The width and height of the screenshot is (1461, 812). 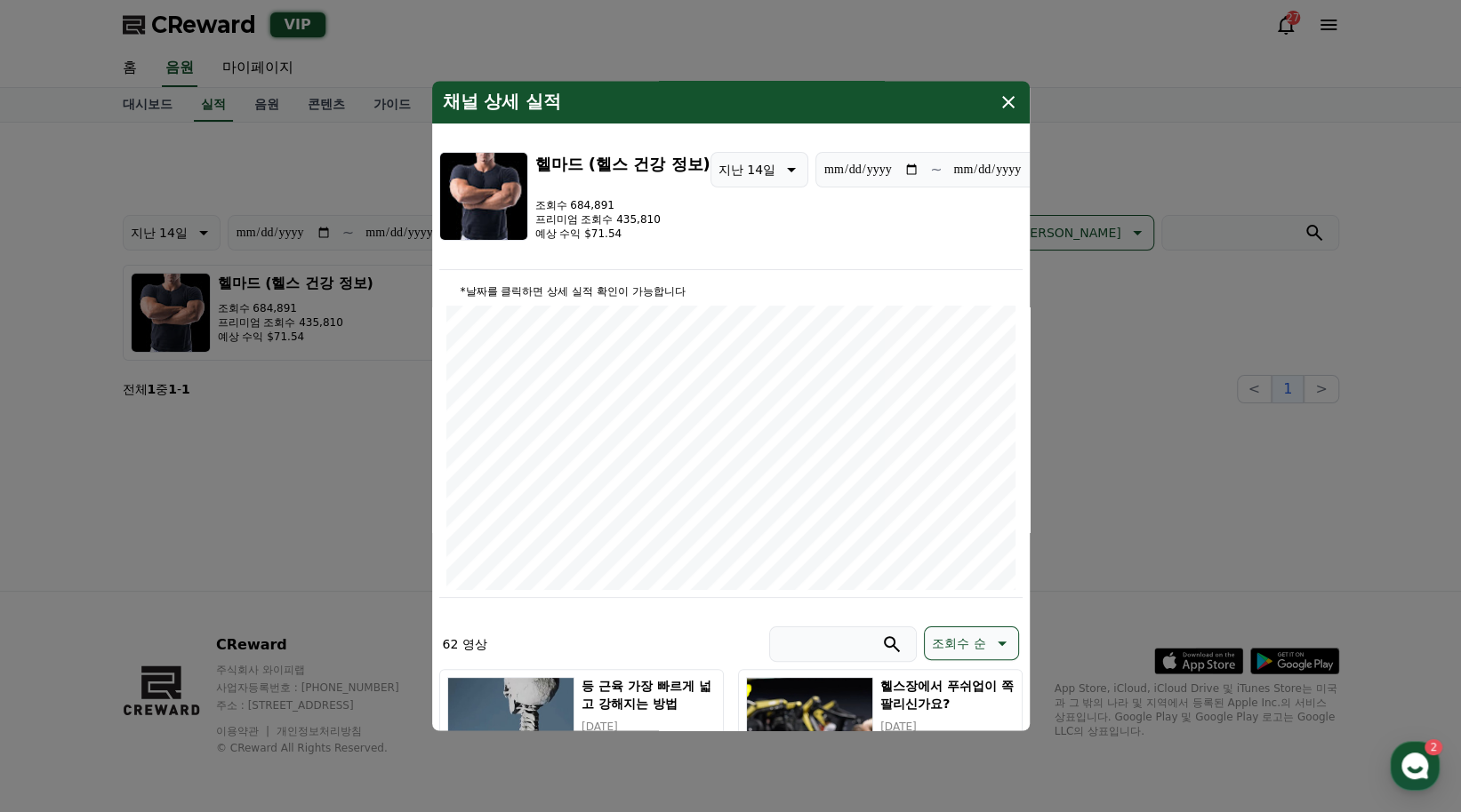 I want to click on span: 대화, so click(x=174, y=598).